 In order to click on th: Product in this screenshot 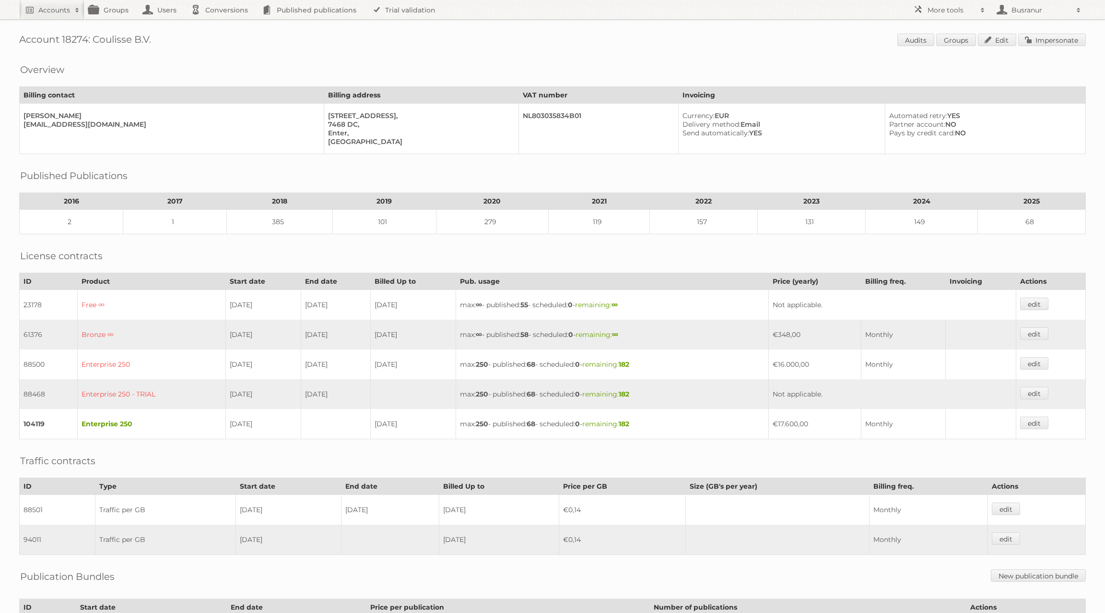, I will do `click(151, 281)`.